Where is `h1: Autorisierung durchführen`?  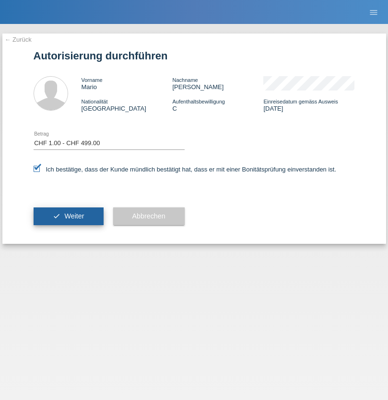 h1: Autorisierung durchführen is located at coordinates (194, 56).